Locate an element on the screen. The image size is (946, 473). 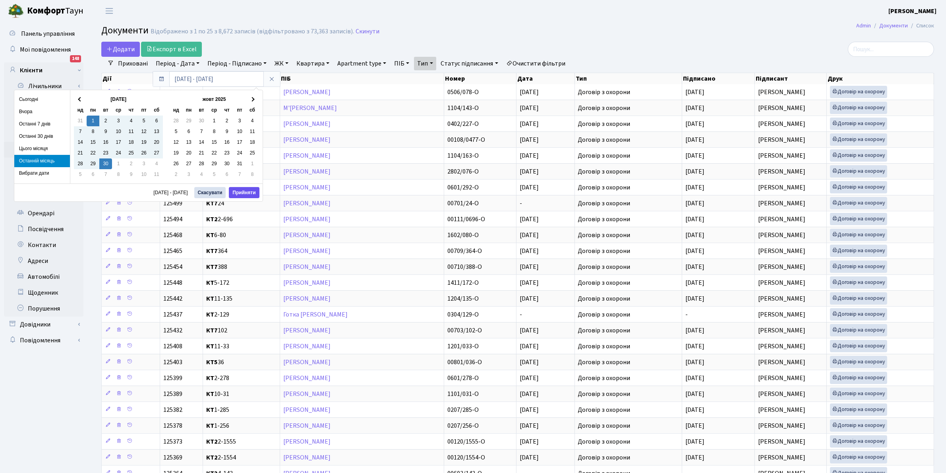
th: пн is located at coordinates (93, 110).